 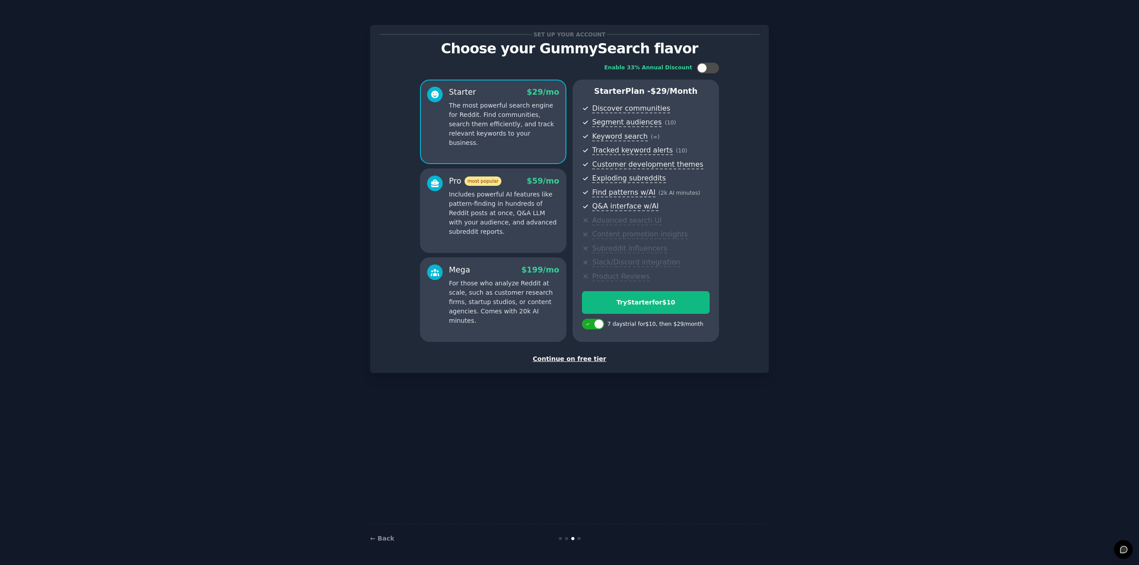 What do you see at coordinates (632, 150) in the screenshot?
I see `span: Tracked keyword alerts` at bounding box center [632, 150].